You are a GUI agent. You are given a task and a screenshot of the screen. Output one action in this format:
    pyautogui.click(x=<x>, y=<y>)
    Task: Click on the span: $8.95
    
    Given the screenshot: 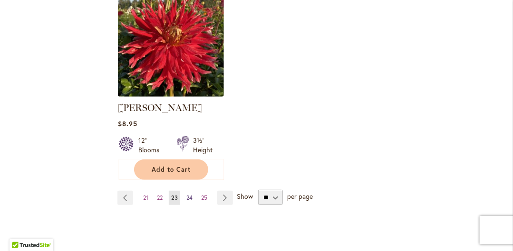 What is the action you would take?
    pyautogui.click(x=127, y=124)
    